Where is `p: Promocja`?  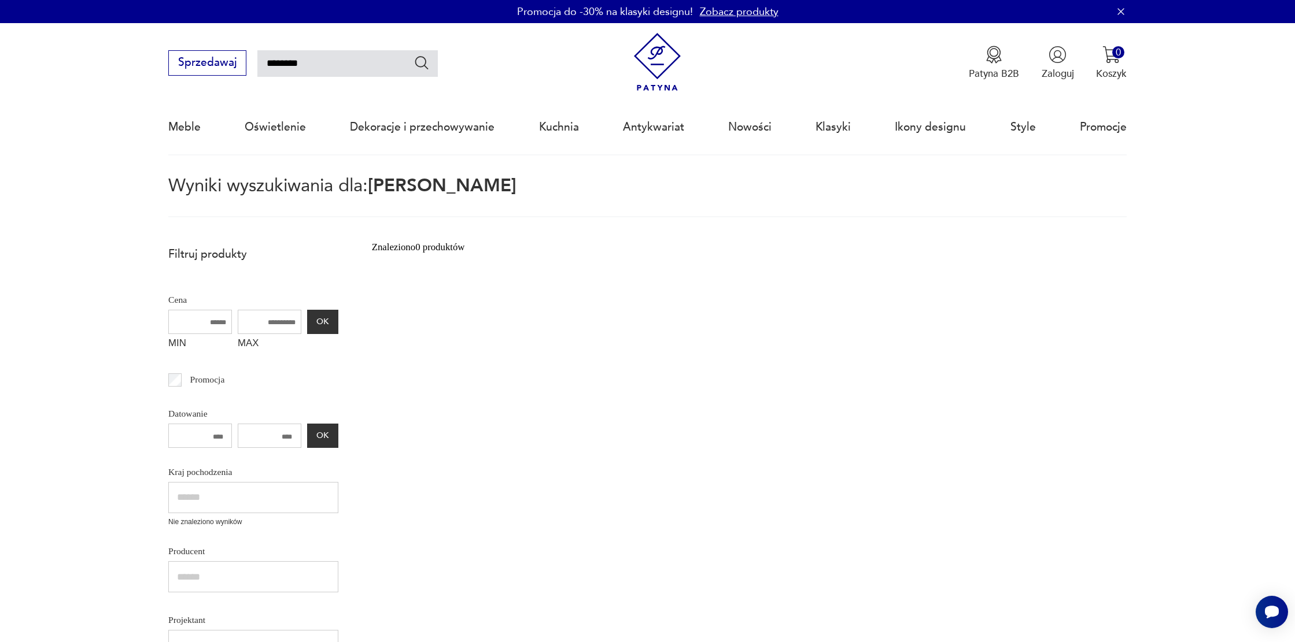 p: Promocja is located at coordinates (208, 380).